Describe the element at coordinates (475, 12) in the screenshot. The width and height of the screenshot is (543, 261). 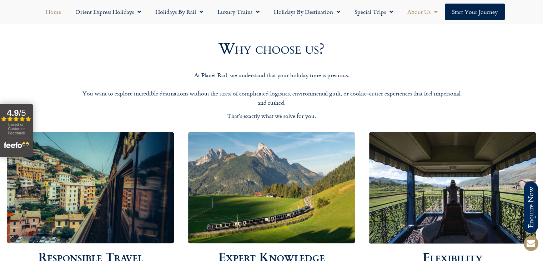
I see `a: Start your Journey` at that location.